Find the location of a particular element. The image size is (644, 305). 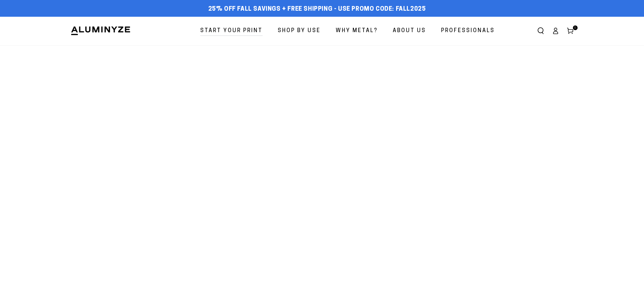

span: Professionals is located at coordinates (468, 31).